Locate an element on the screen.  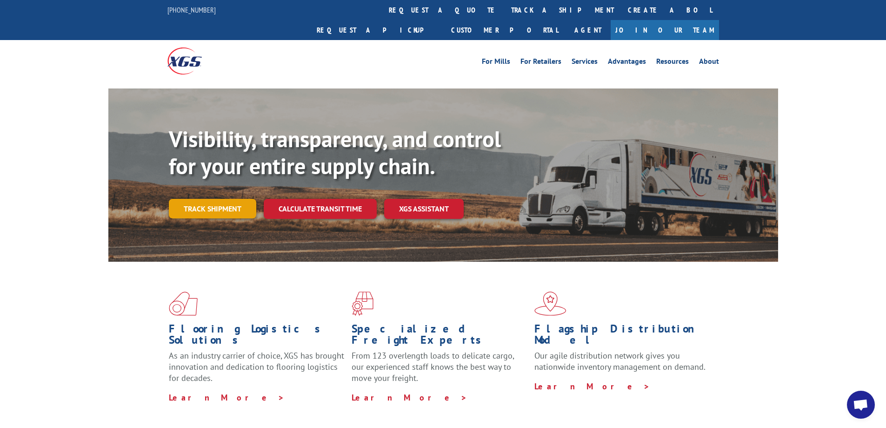
span: As an industry carrier of choice, XGS has brought innovation and dedication to flooring logistics... is located at coordinates (256, 366).